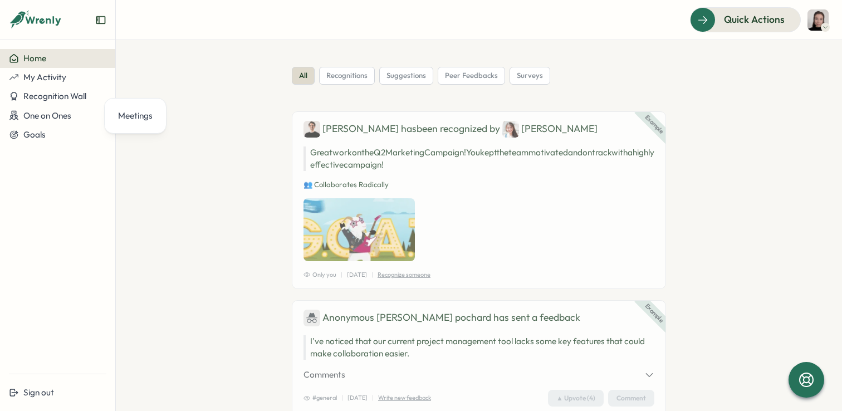  What do you see at coordinates (35, 134) in the screenshot?
I see `span: Goals` at bounding box center [35, 134].